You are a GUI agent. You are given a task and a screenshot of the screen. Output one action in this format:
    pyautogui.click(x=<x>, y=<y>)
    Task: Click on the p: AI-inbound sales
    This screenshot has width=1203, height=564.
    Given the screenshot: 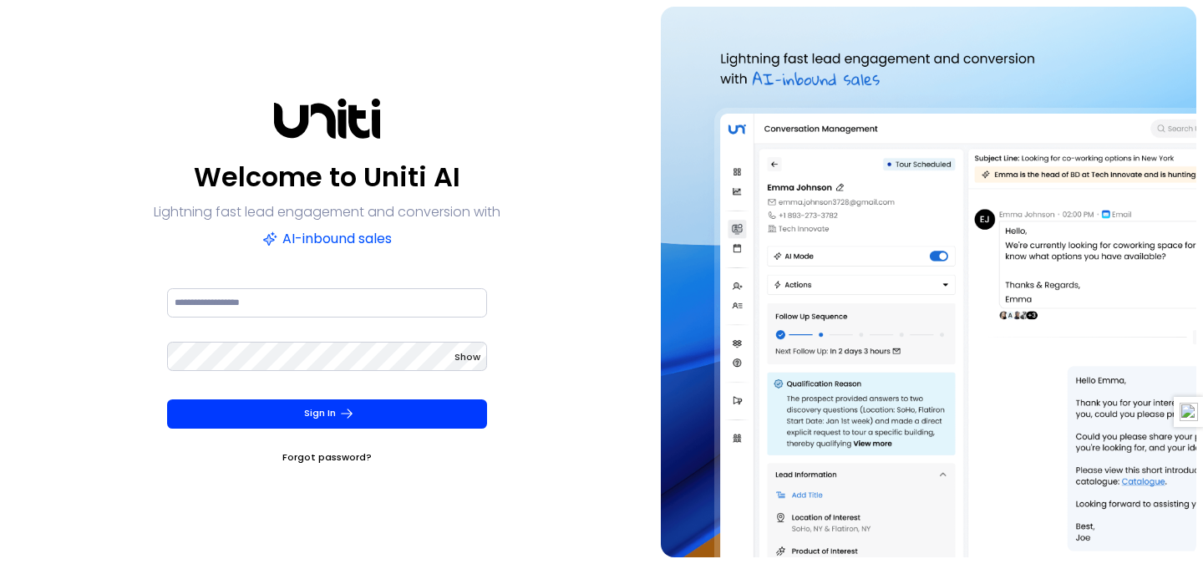 What is the action you would take?
    pyautogui.click(x=327, y=239)
    